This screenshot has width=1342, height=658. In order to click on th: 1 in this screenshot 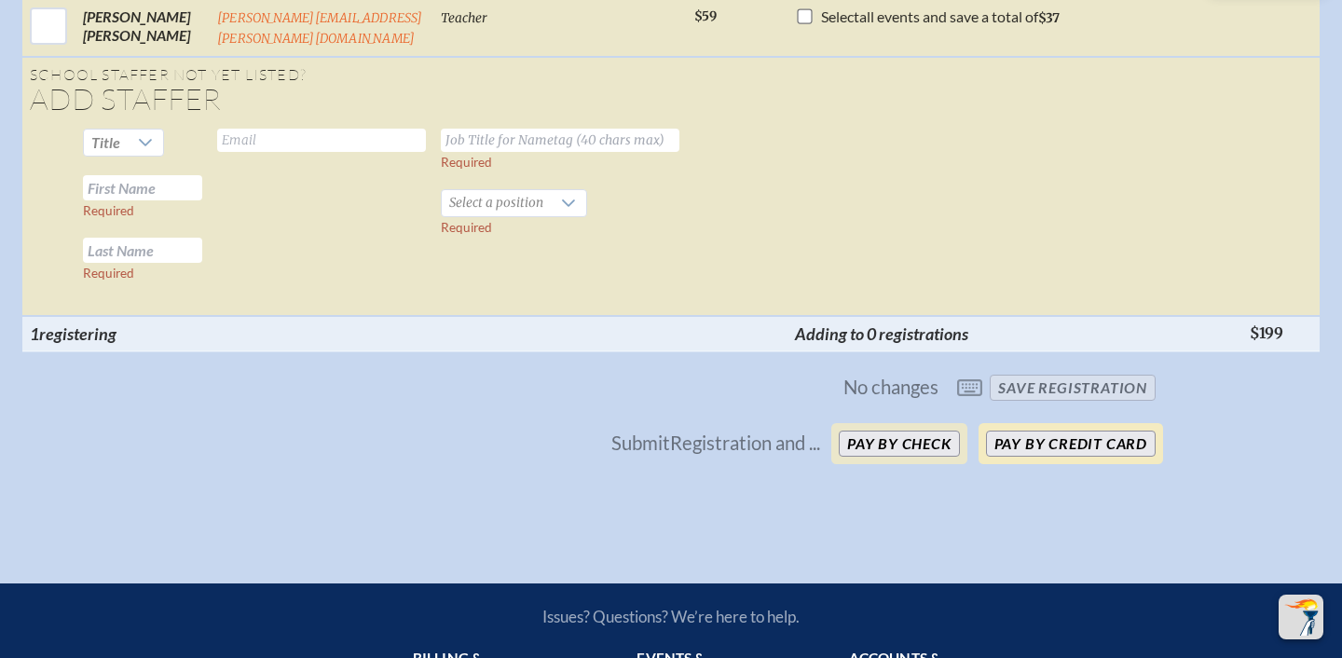, I will do `click(116, 334)`.